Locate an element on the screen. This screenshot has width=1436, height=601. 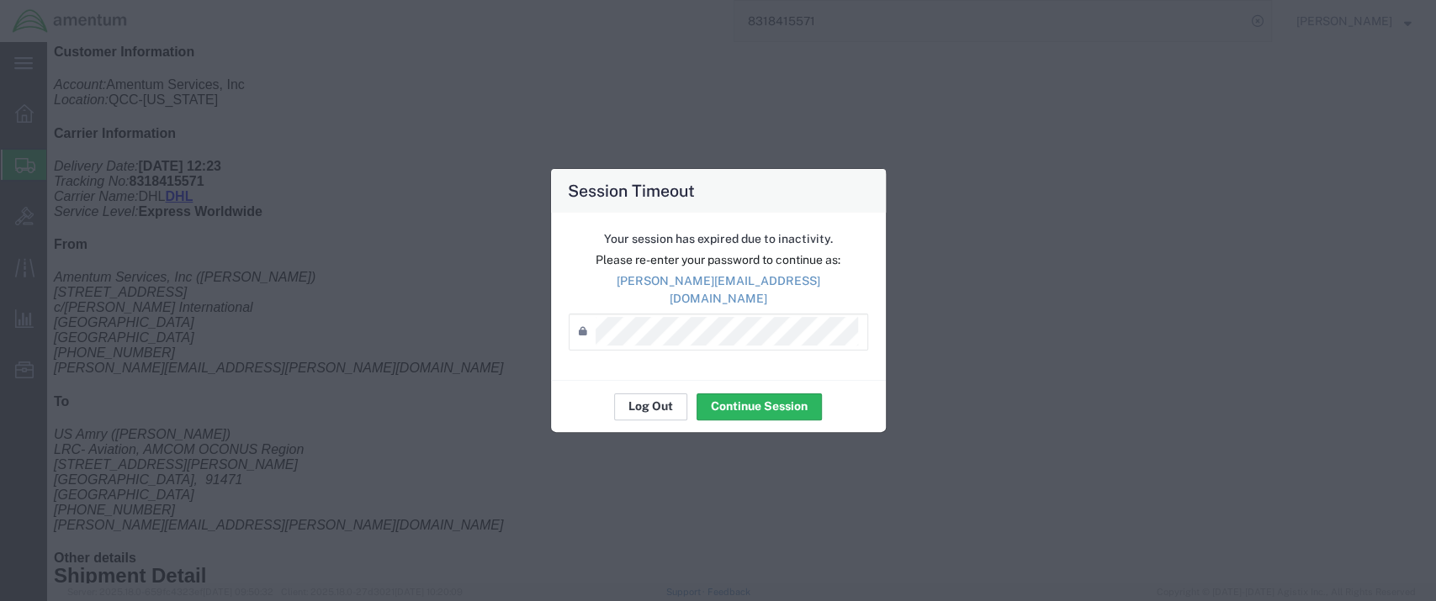
button: Continue Session is located at coordinates (759, 407).